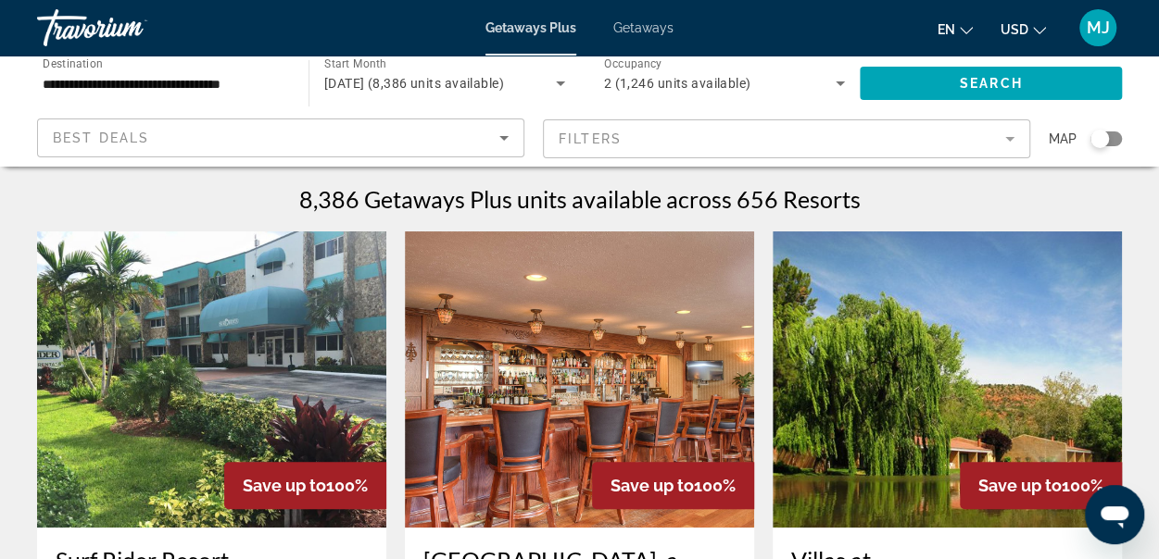  Describe the element at coordinates (643, 28) in the screenshot. I see `a: Getaways` at that location.